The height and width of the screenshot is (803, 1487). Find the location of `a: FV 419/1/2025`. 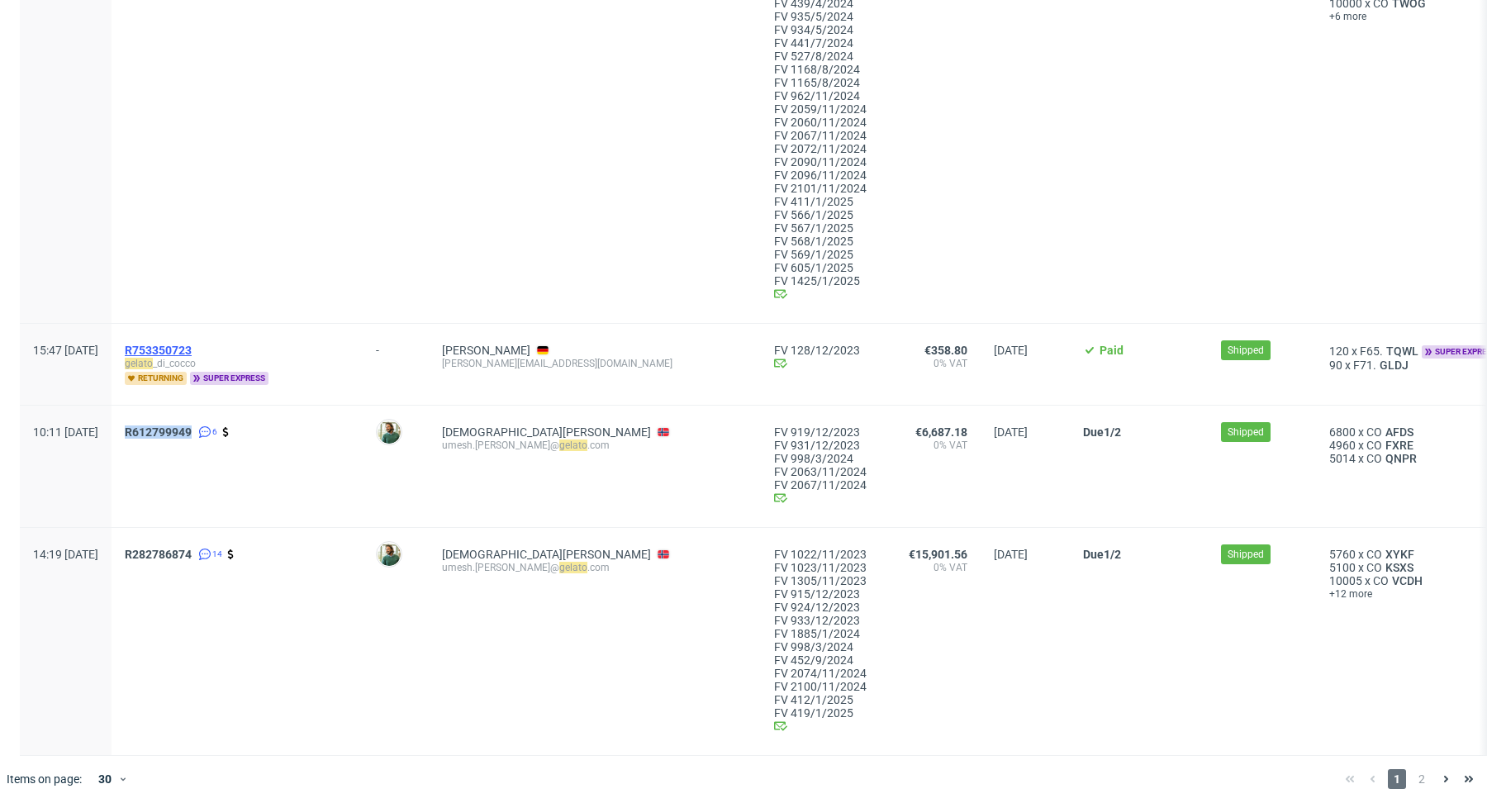

a: FV 419/1/2025 is located at coordinates (828, 713).